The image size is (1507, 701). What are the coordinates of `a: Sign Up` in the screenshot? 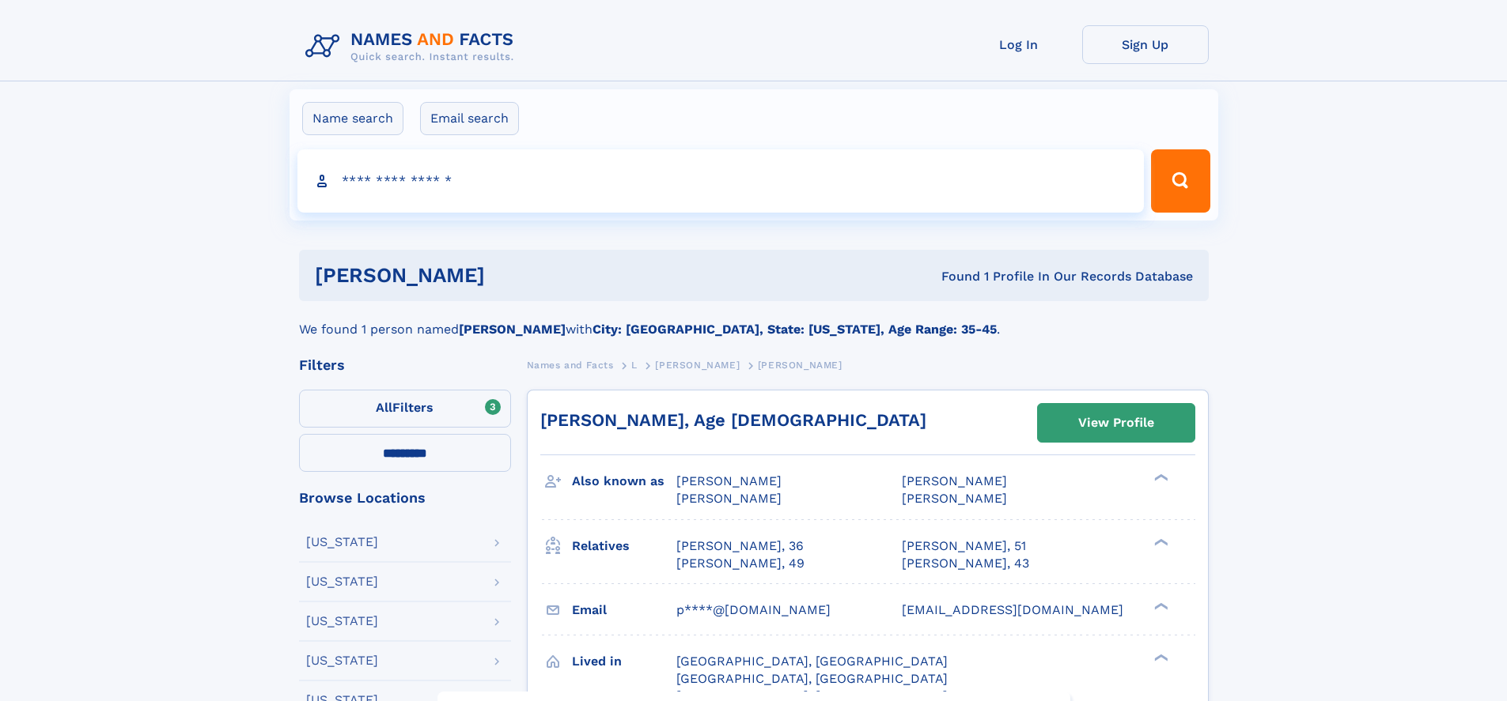 It's located at (1145, 44).